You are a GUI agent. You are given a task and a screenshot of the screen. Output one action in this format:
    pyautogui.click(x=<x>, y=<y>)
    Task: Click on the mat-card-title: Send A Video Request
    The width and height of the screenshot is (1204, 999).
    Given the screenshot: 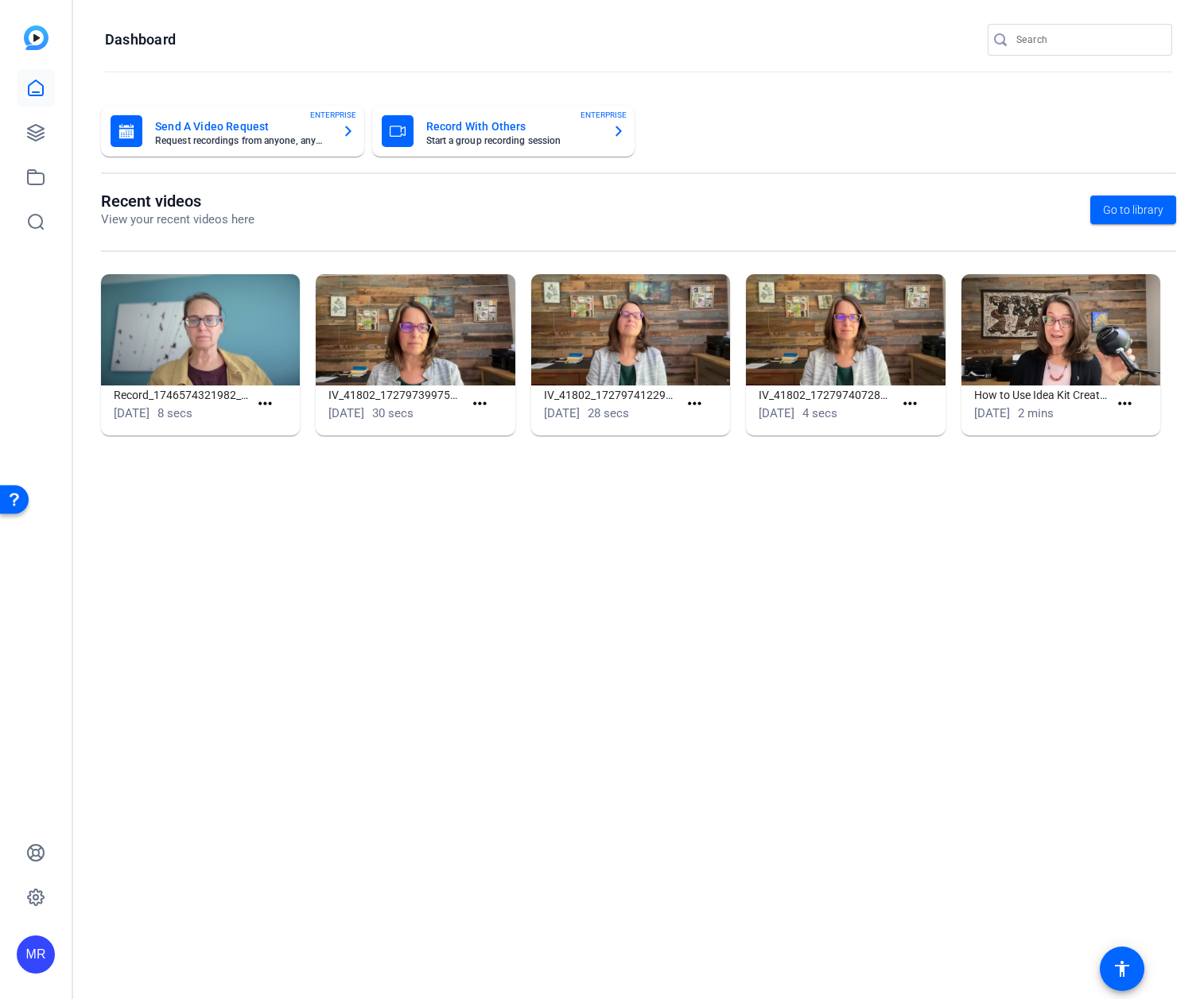 What is the action you would take?
    pyautogui.click(x=242, y=126)
    